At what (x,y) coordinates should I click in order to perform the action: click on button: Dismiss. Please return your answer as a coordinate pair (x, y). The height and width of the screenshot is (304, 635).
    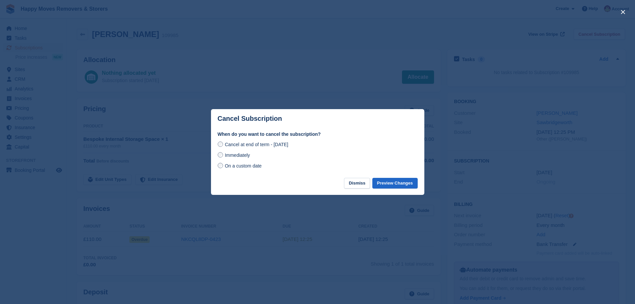
    Looking at the image, I should click on (357, 183).